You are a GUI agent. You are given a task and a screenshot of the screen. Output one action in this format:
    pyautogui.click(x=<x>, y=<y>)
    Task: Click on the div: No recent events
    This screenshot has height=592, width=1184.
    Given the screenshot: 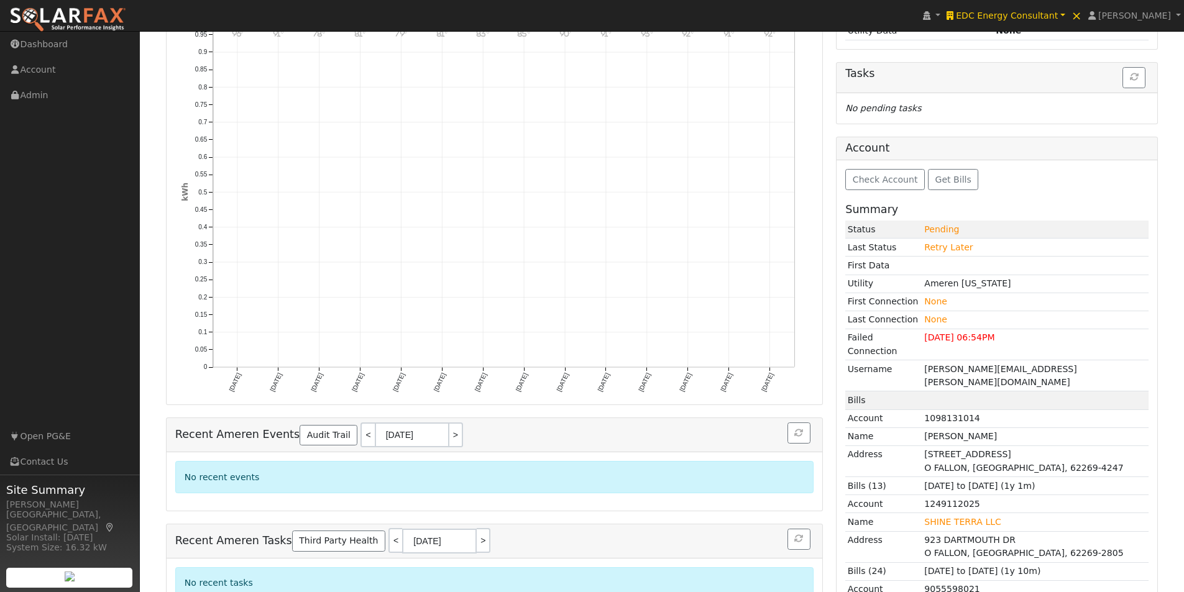 What is the action you would take?
    pyautogui.click(x=494, y=477)
    